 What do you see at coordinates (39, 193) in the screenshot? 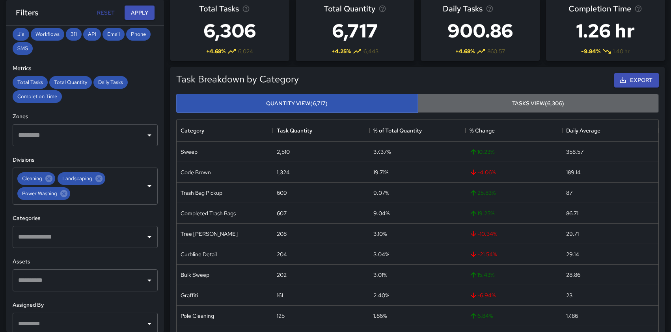
I see `span: Power Washing` at bounding box center [39, 193].